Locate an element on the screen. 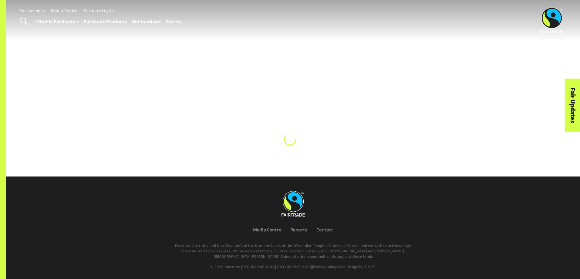  a: Get Involved is located at coordinates (146, 22).